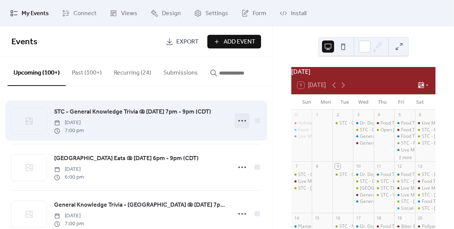 The width and height of the screenshot is (454, 229). I want to click on span: Events, so click(24, 42).